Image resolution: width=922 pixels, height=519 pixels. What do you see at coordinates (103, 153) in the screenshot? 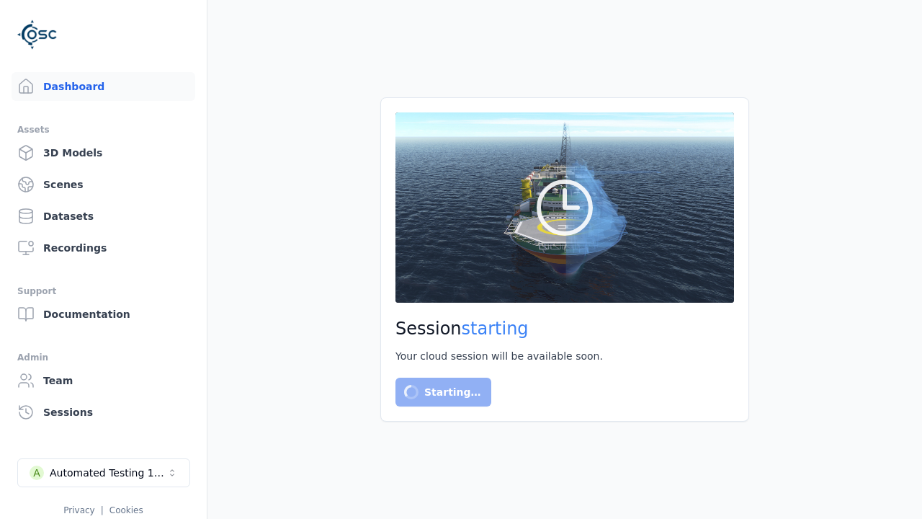
I see `a: 3D Models` at bounding box center [103, 153].